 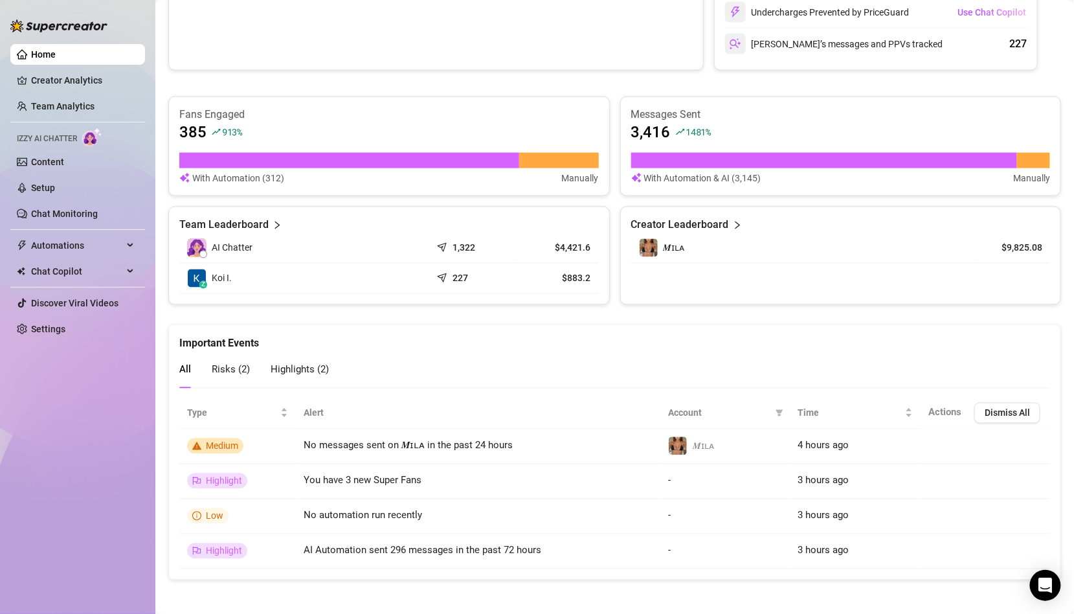 What do you see at coordinates (991, 12) in the screenshot?
I see `button: Use Chat Copilot` at bounding box center [991, 12].